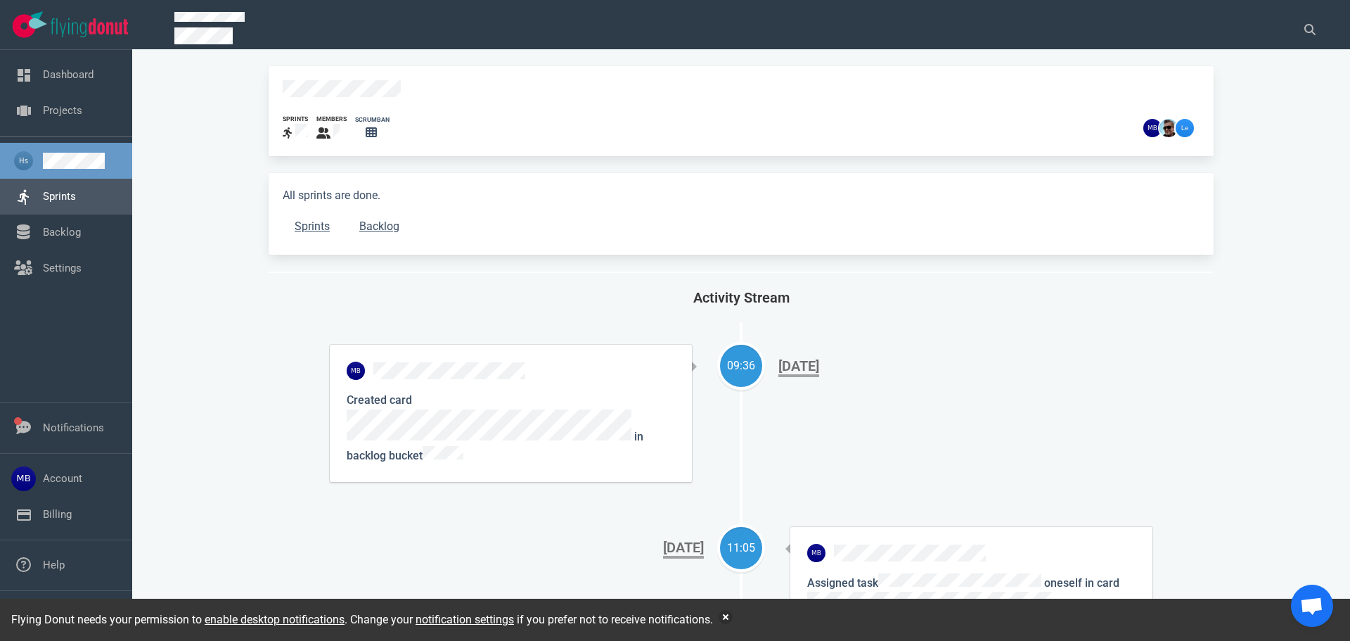 The image size is (1350, 641). Describe the element at coordinates (178, 619) in the screenshot. I see `span: Flying Donut needs your permission to` at that location.